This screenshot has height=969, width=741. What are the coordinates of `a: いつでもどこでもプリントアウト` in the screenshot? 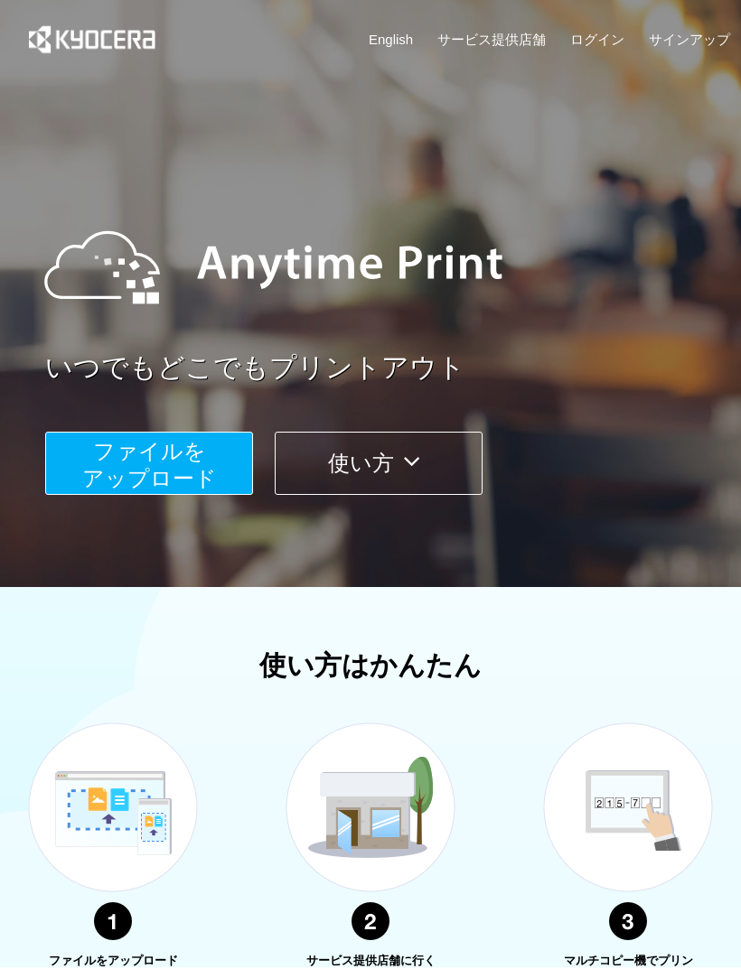 It's located at (393, 368).